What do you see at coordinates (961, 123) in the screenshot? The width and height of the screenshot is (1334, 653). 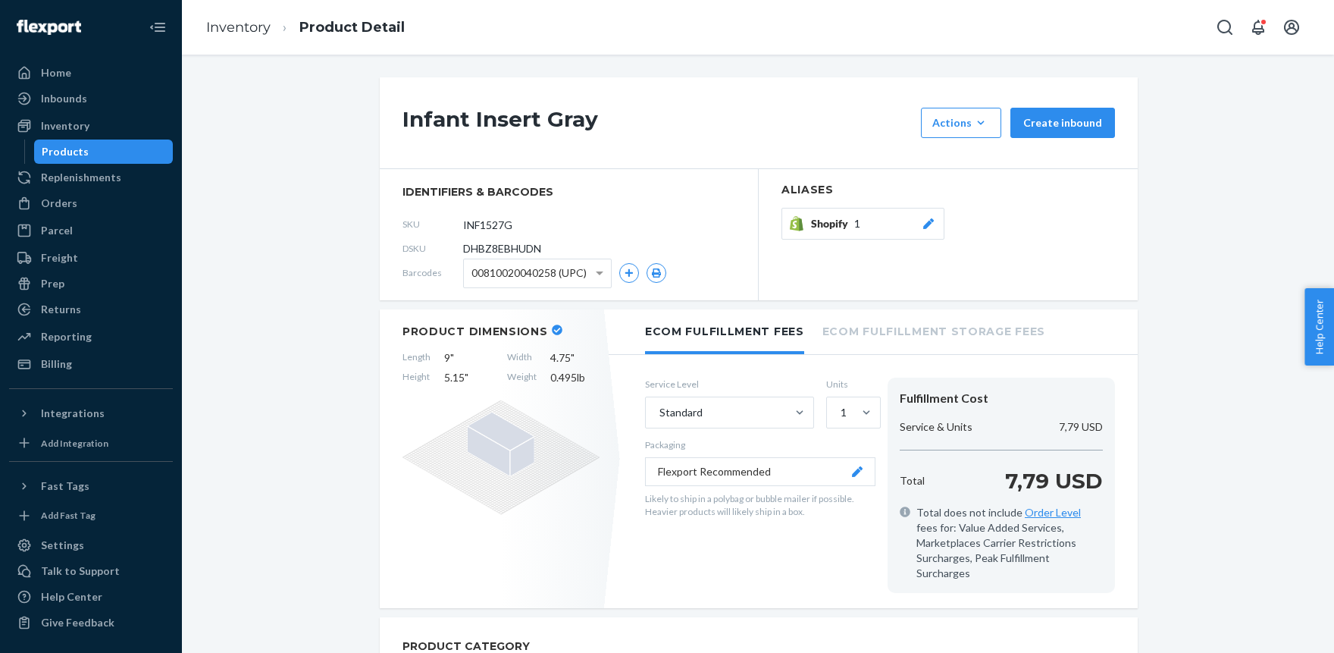 I see `button: Actions` at bounding box center [961, 123].